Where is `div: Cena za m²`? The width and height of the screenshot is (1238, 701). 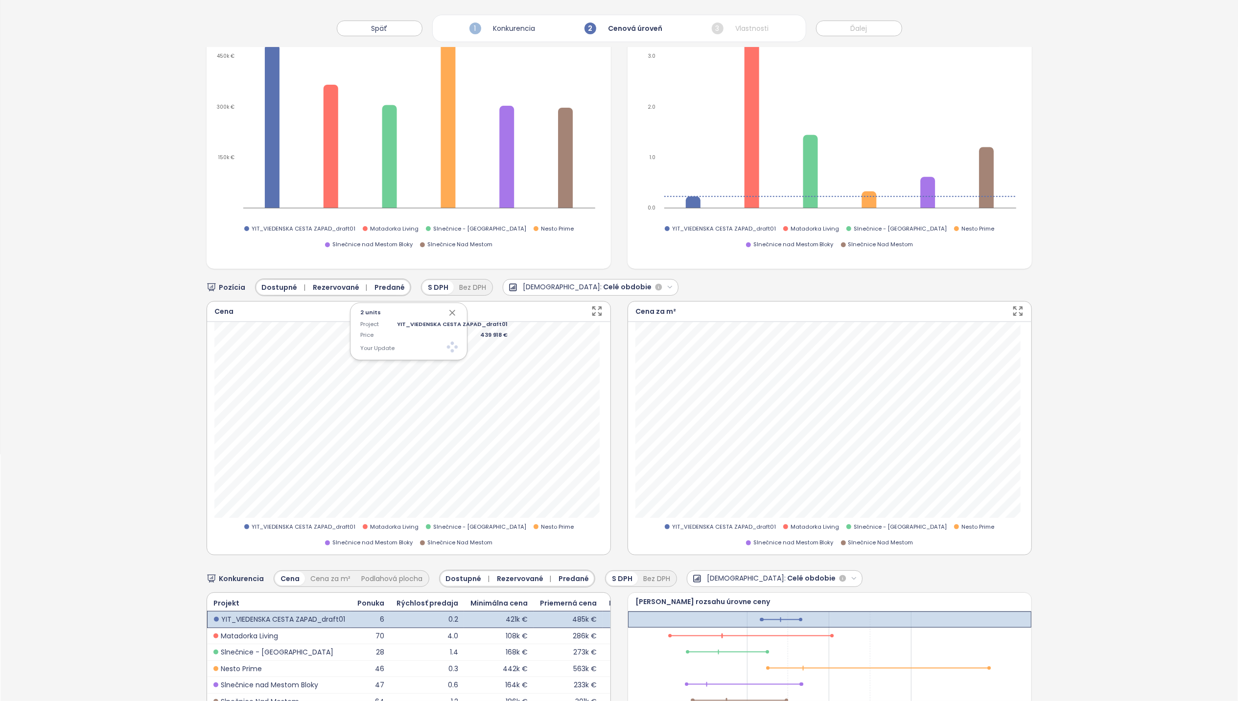
div: Cena za m² is located at coordinates (655, 311).